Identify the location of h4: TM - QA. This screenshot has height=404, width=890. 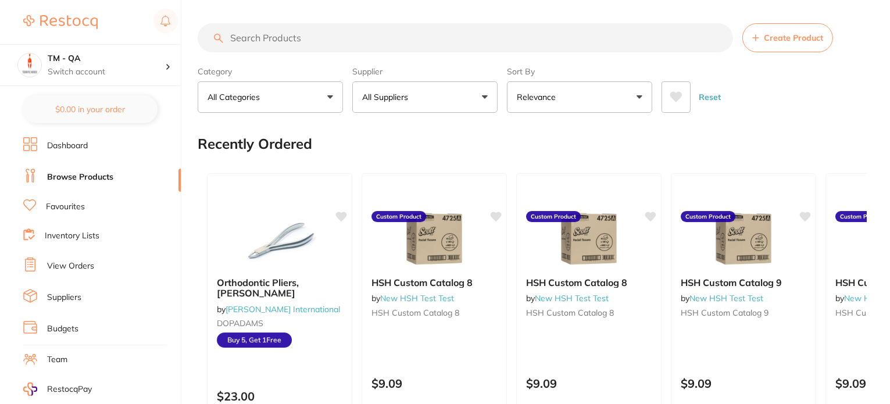
(106, 59).